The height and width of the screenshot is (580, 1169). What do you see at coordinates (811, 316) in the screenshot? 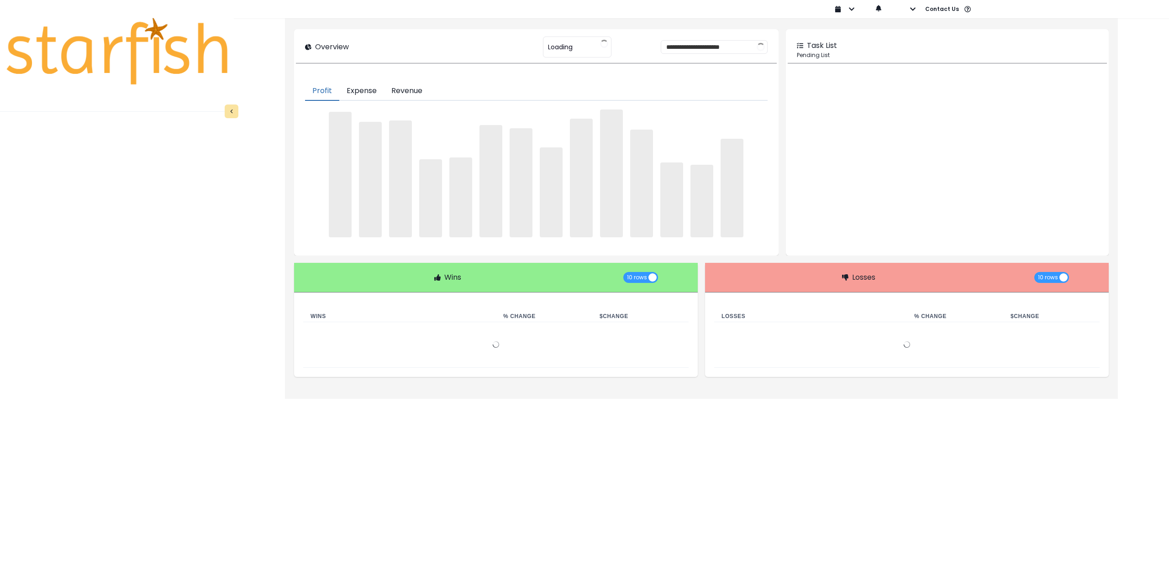
I see `th: Losses` at bounding box center [811, 316].